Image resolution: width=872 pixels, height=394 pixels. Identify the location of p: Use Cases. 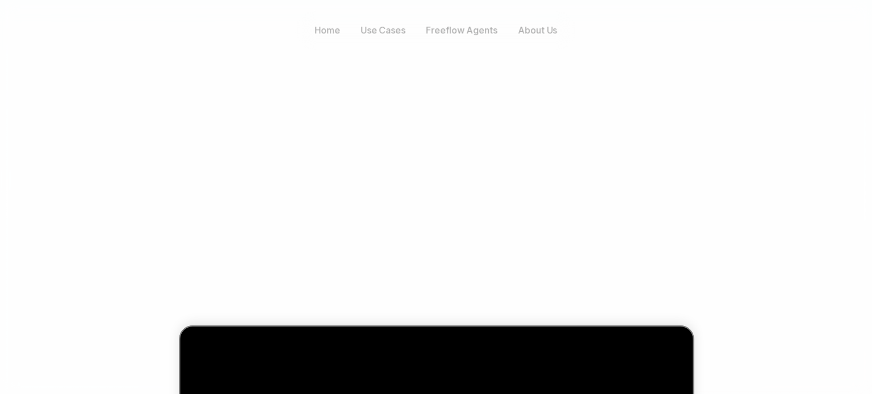
(382, 30).